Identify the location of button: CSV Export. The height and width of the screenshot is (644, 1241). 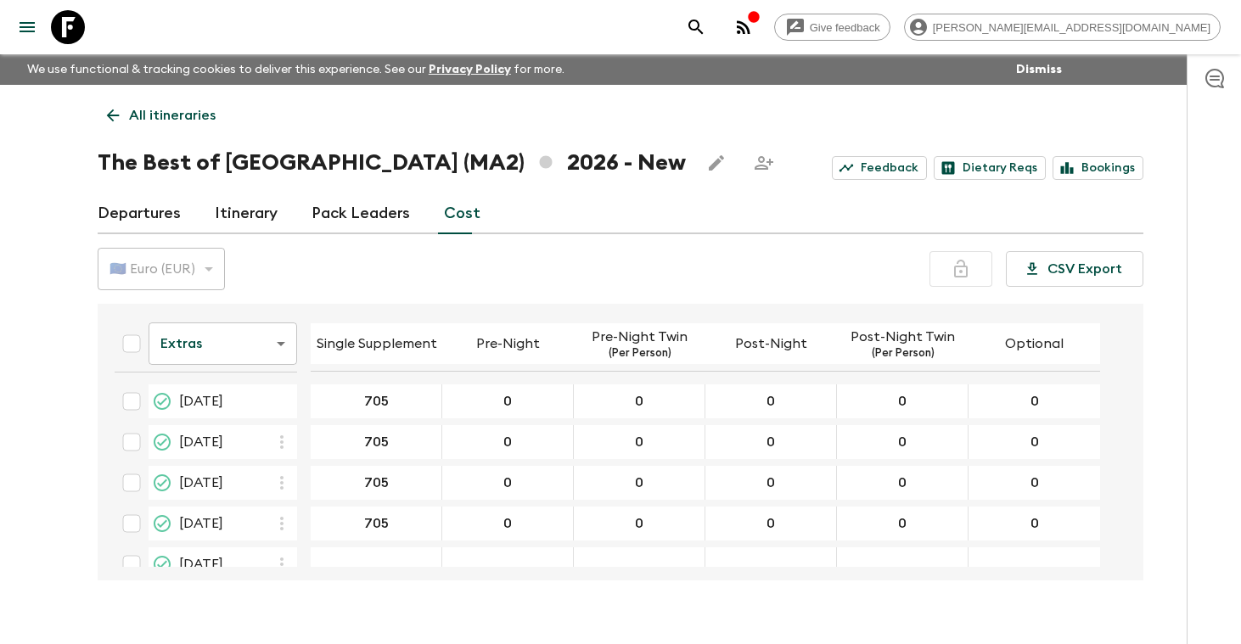
(1075, 269).